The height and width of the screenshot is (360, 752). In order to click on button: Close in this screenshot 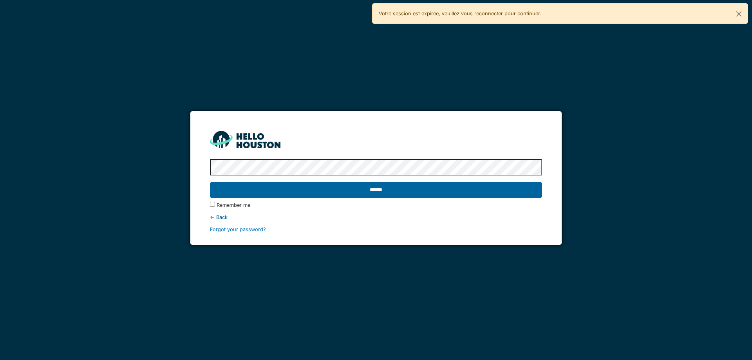, I will do `click(739, 14)`.